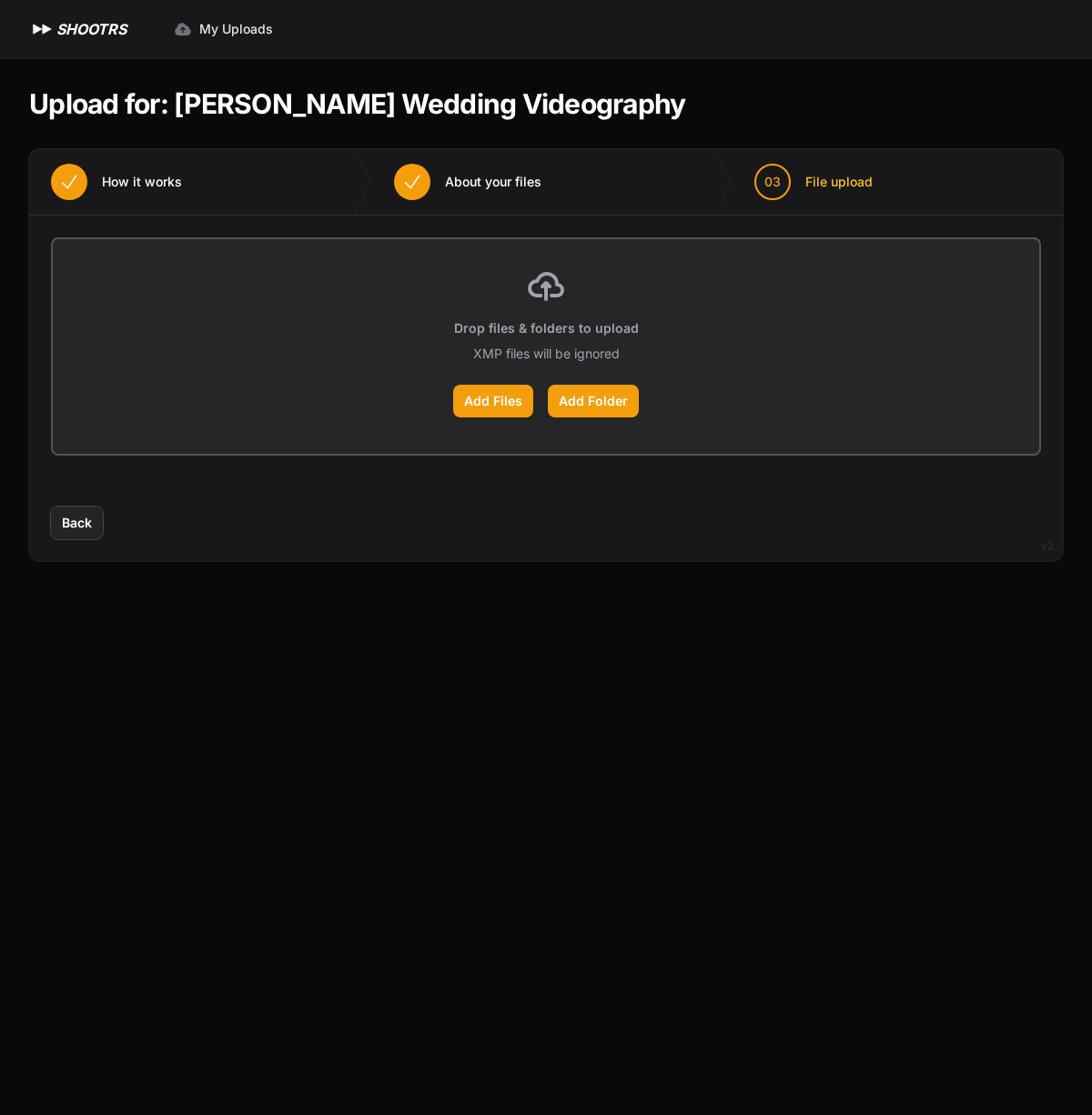  Describe the element at coordinates (223, 29) in the screenshot. I see `a: My Uploads` at that location.